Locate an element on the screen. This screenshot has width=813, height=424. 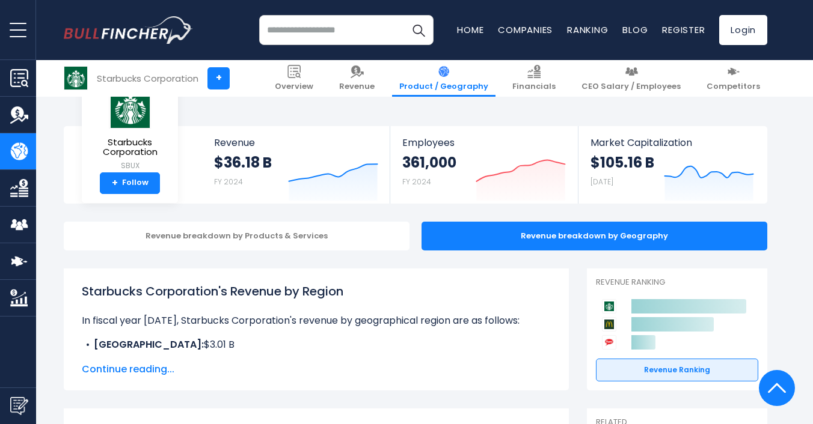
span: Employees is located at coordinates (483, 142).